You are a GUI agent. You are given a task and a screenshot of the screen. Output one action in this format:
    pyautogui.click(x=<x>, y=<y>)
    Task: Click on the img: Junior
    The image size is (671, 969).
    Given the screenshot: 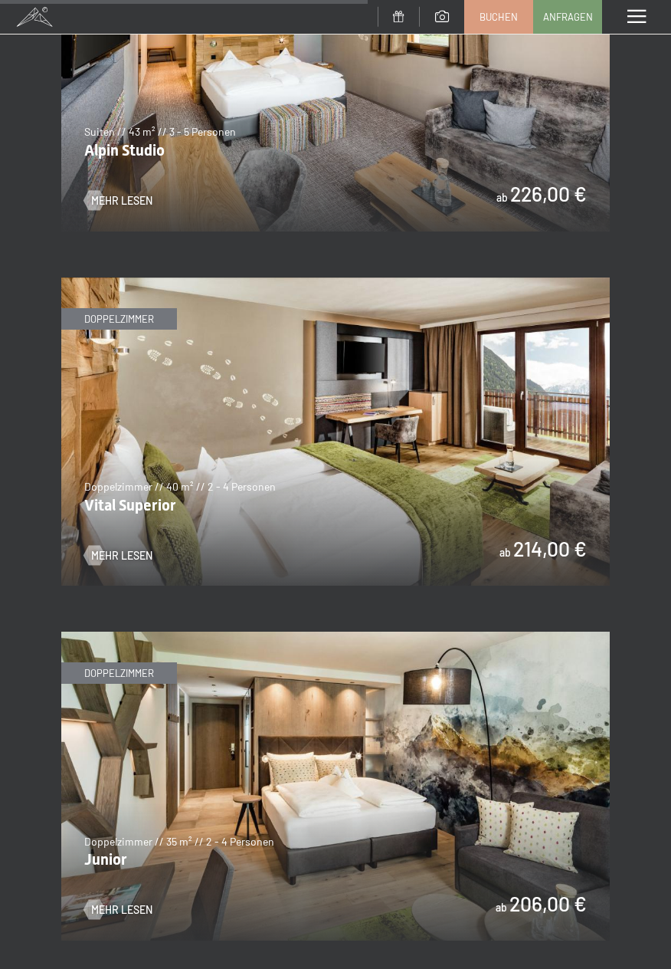 What is the action you would take?
    pyautogui.click(x=336, y=785)
    